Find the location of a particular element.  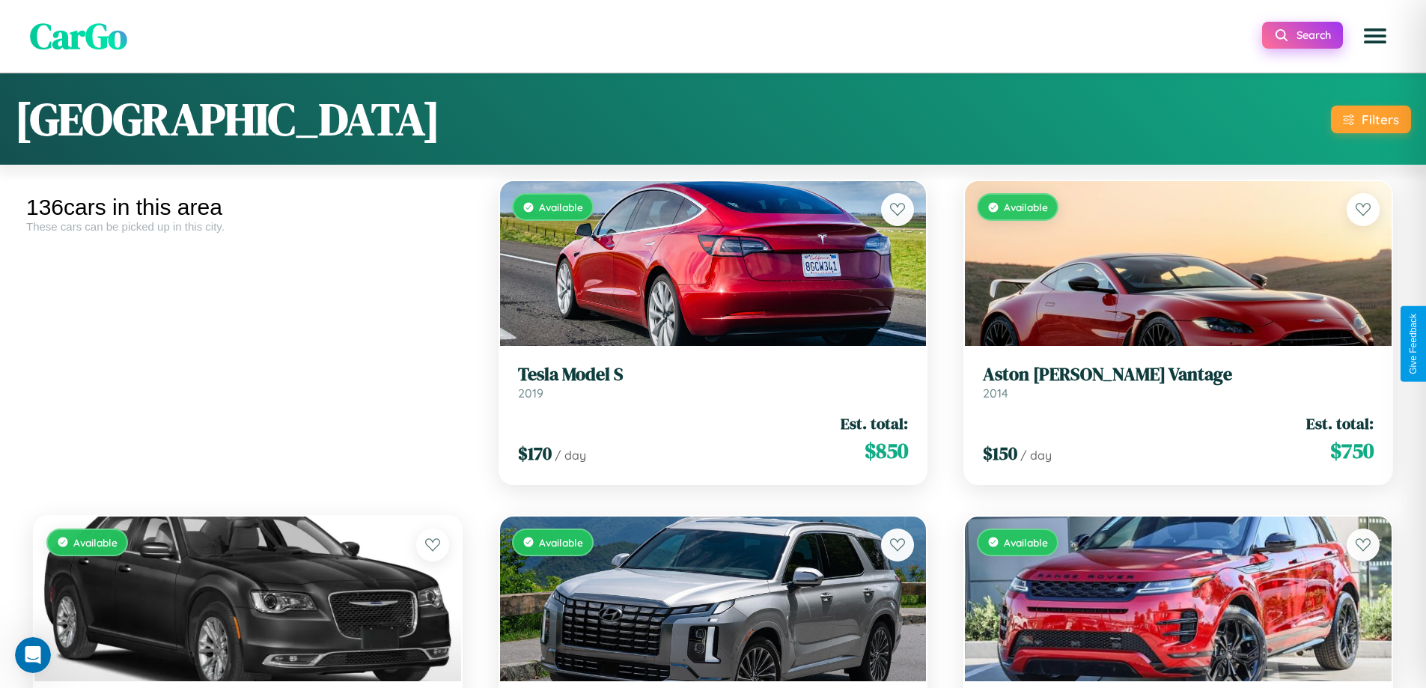

span: 2019 is located at coordinates (531, 393).